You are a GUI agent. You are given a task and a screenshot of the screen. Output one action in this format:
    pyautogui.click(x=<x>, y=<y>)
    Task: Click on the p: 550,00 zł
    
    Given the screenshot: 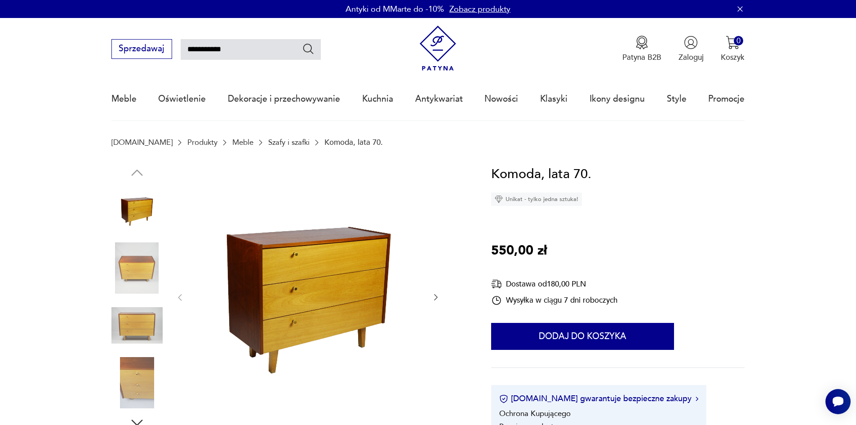 What is the action you would take?
    pyautogui.click(x=519, y=251)
    